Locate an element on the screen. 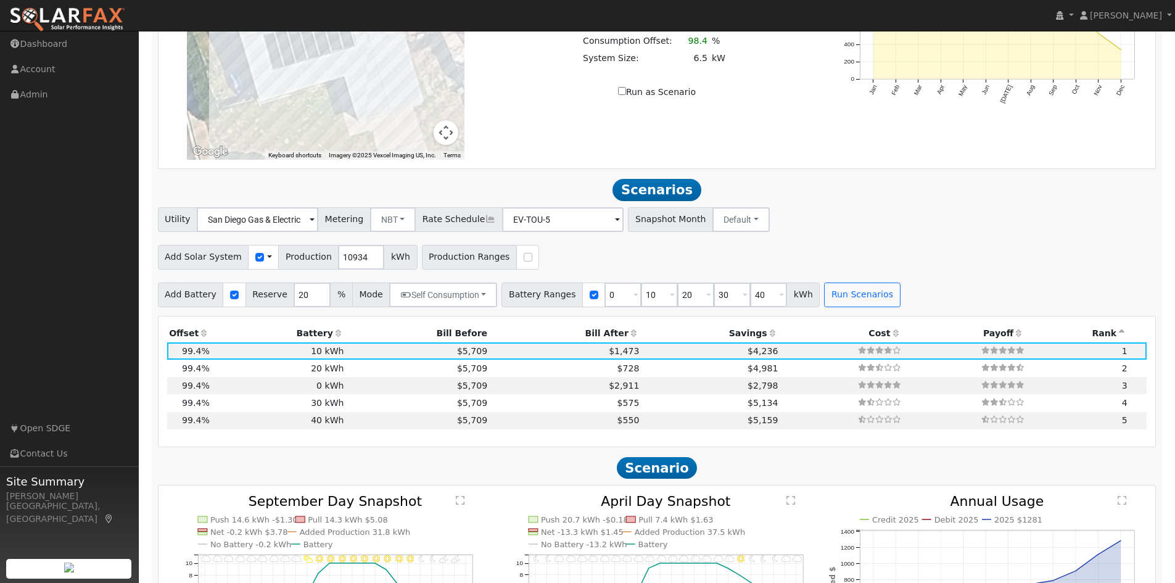 The image size is (1175, 583). i: 11AM - MostlyClear is located at coordinates (330, 558).